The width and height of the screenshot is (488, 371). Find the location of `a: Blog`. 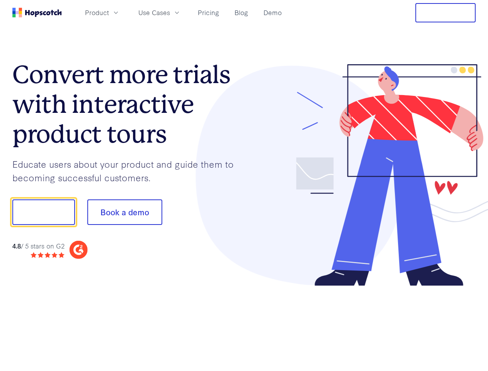

a: Blog is located at coordinates (241, 12).